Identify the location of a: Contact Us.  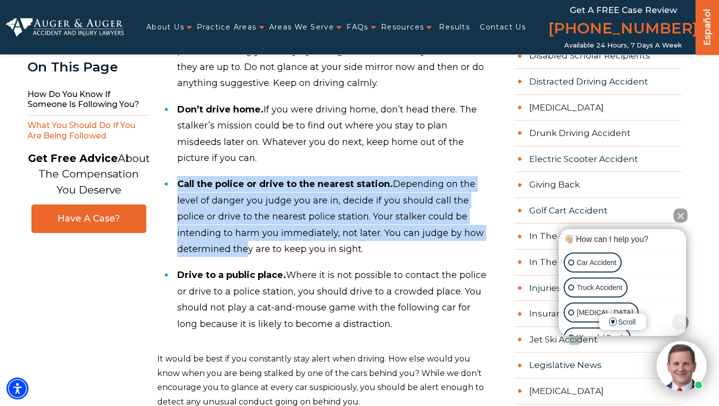
(503, 27).